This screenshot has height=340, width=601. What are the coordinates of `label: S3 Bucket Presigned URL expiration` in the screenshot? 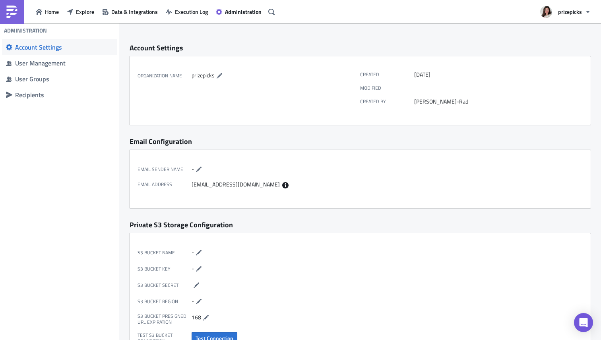 It's located at (164, 319).